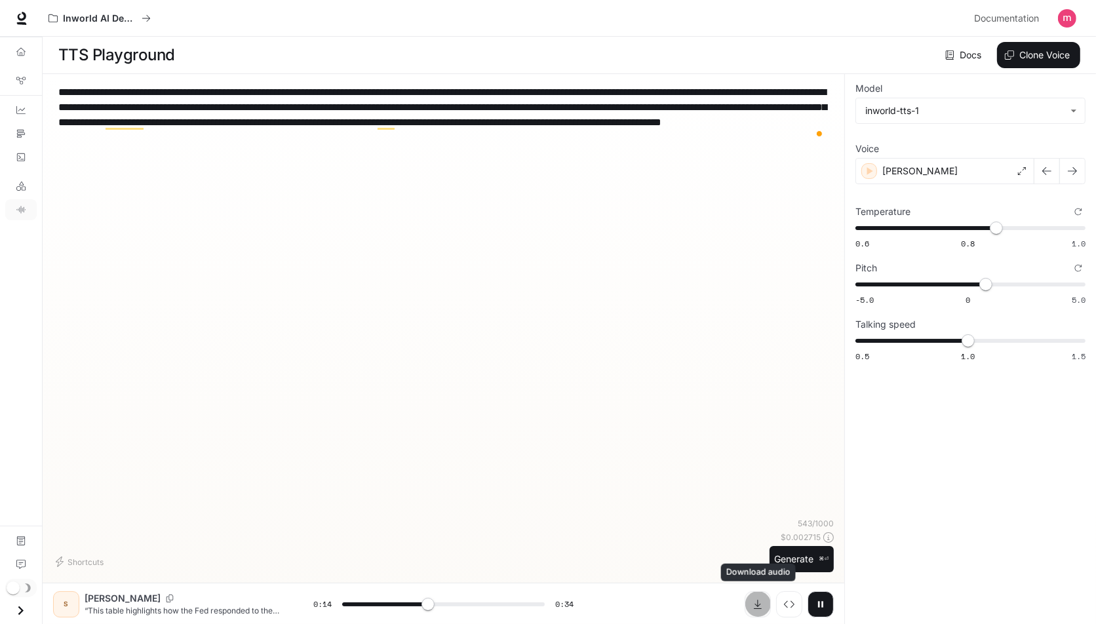 This screenshot has width=1096, height=624. Describe the element at coordinates (789, 604) in the screenshot. I see `button: Inspect` at that location.